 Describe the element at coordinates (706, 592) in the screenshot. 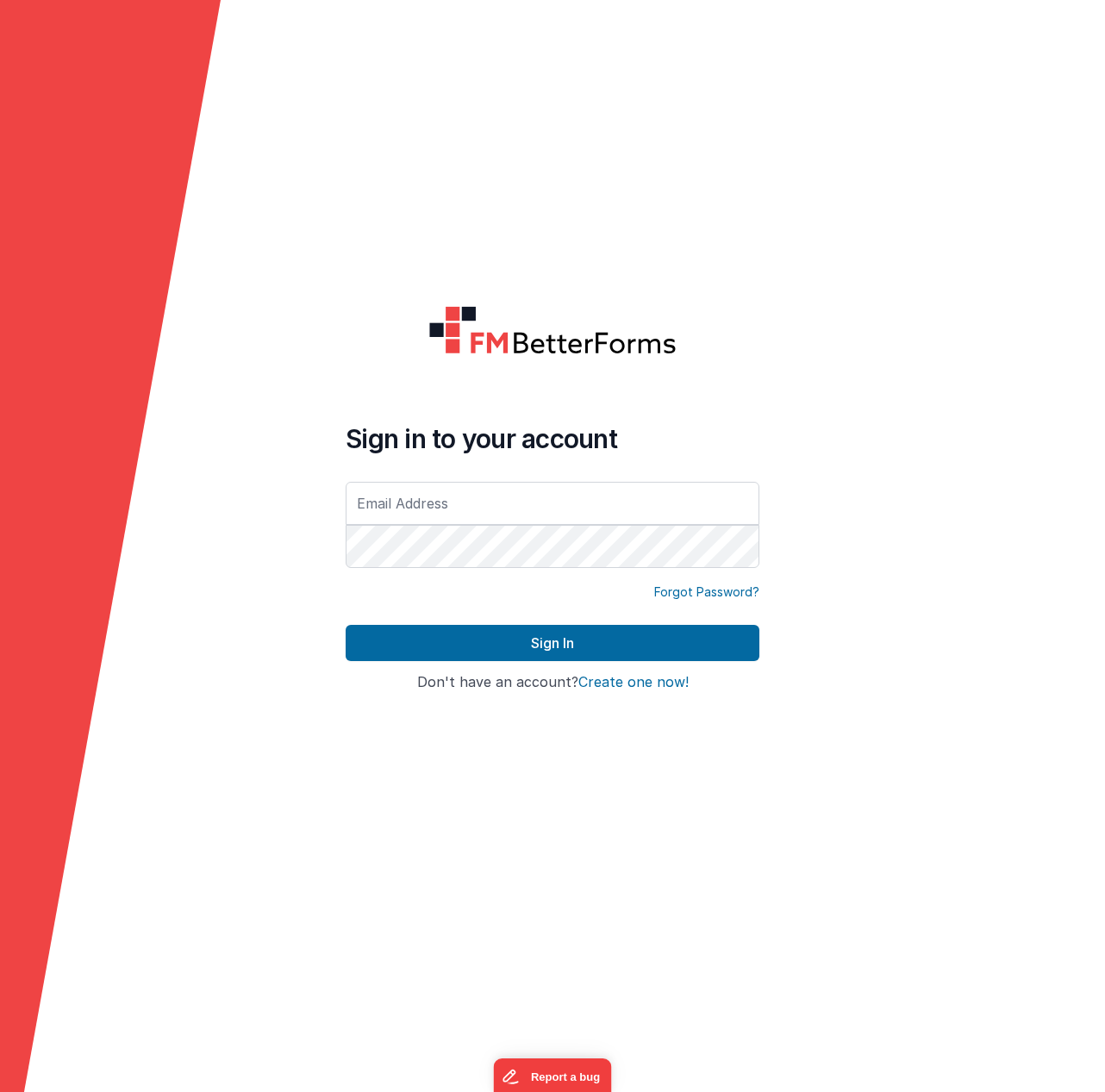

I see `a: Forgot Password?` at that location.